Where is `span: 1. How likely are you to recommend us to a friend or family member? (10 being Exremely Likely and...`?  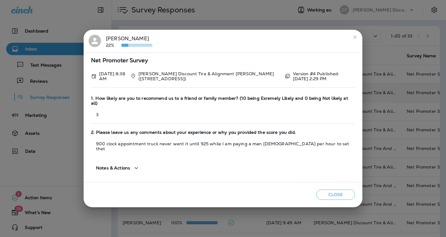 span: 1. How likely are you to recommend us to a friend or family member? (10 being Exremely Likely and... is located at coordinates (223, 101).